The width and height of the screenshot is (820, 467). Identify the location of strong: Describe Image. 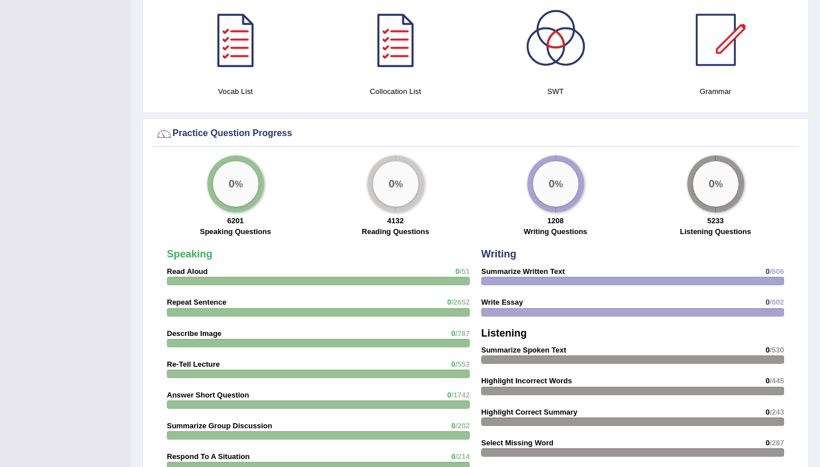
(194, 333).